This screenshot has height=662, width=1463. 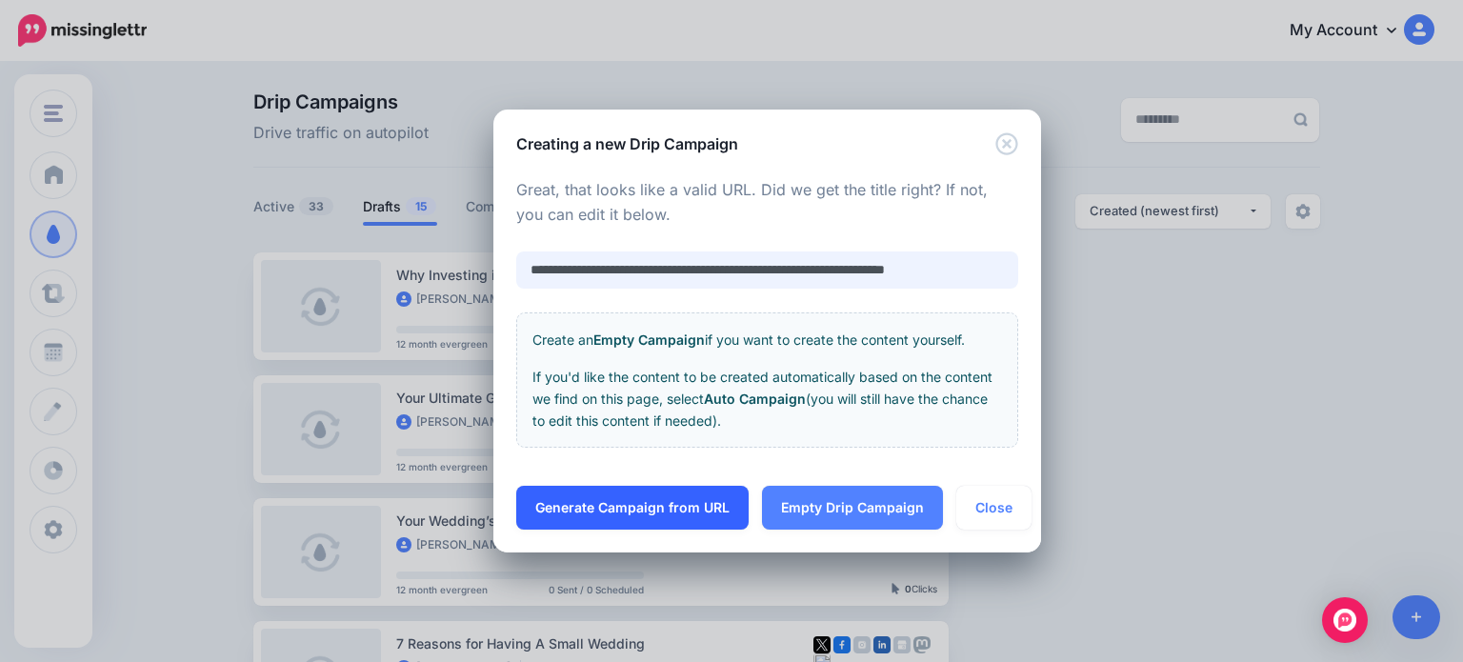 What do you see at coordinates (649, 339) in the screenshot?
I see `b: Empty Campaign` at bounding box center [649, 339].